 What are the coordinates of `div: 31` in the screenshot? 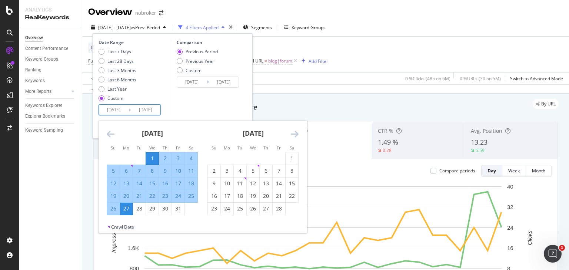 It's located at (178, 209).